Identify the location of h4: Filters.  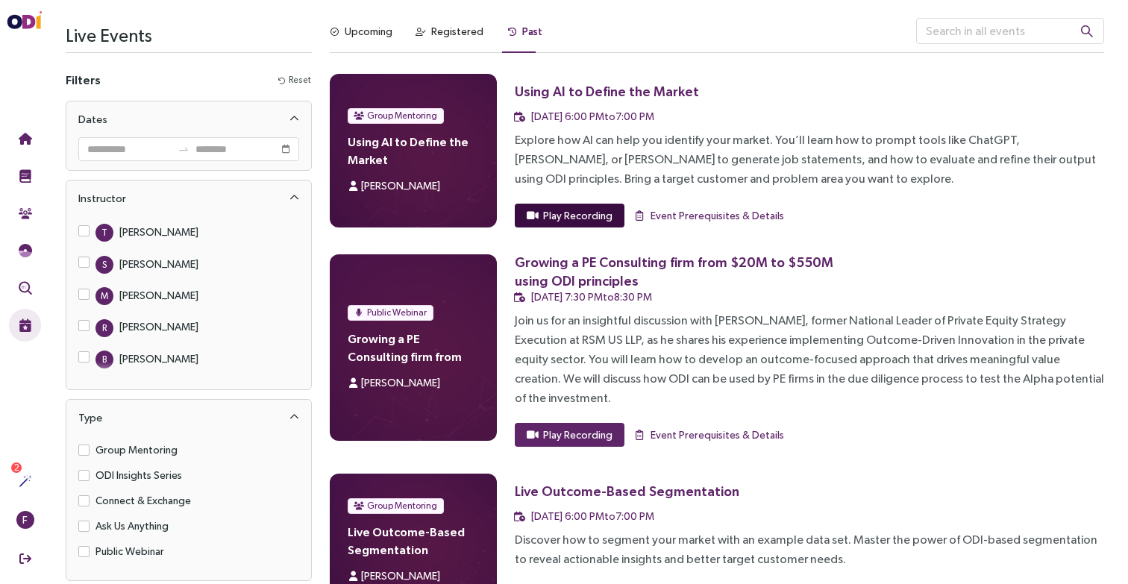
(83, 80).